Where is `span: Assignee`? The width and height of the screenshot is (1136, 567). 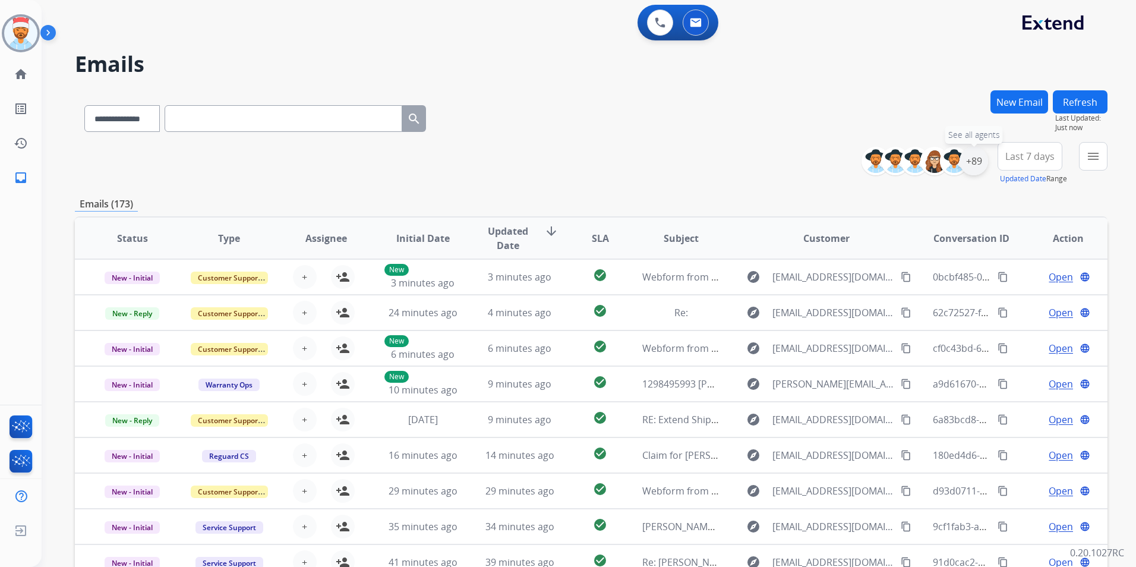
span: Assignee is located at coordinates (326, 238).